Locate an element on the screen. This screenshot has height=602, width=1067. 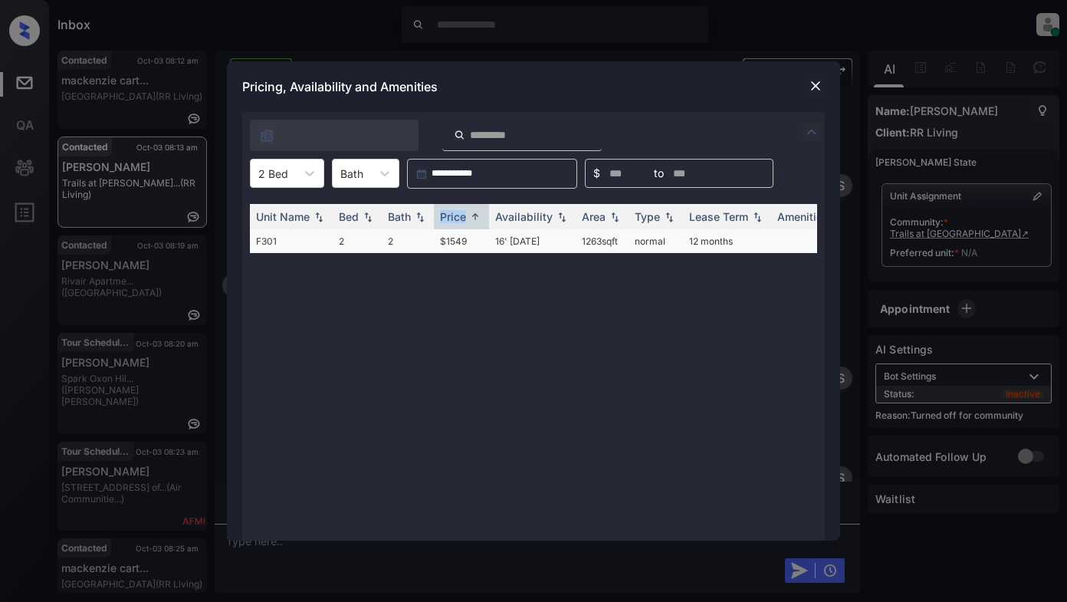
div: Lease Term is located at coordinates (718, 216).